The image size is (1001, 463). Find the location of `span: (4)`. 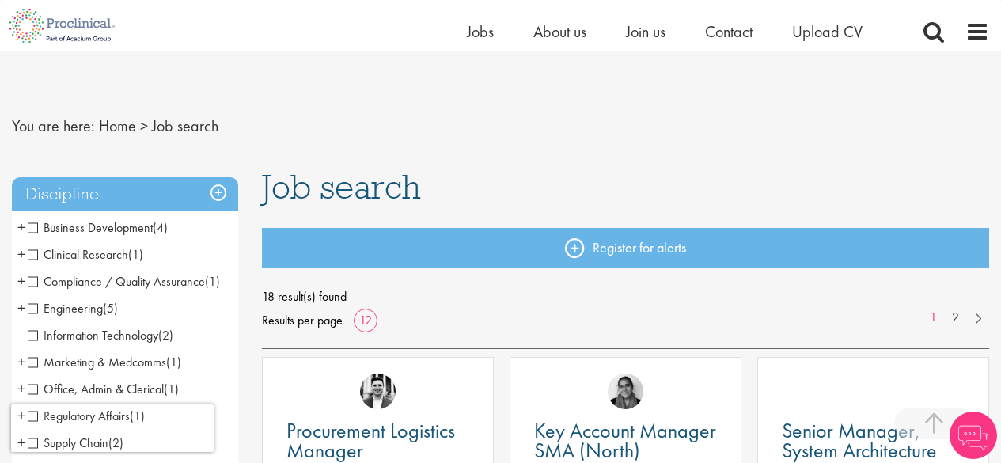

span: (4) is located at coordinates (160, 227).